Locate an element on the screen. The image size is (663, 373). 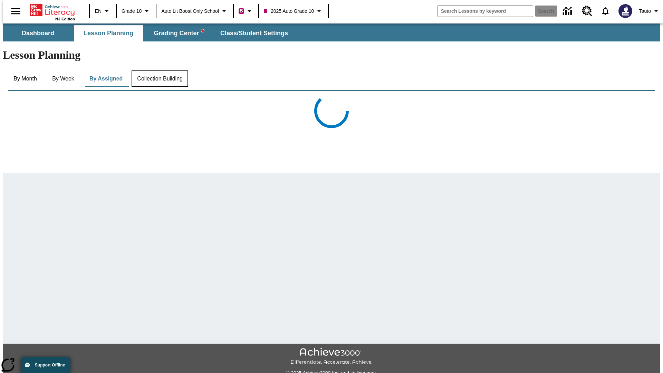
button: Lesson Planning is located at coordinates (108, 33).